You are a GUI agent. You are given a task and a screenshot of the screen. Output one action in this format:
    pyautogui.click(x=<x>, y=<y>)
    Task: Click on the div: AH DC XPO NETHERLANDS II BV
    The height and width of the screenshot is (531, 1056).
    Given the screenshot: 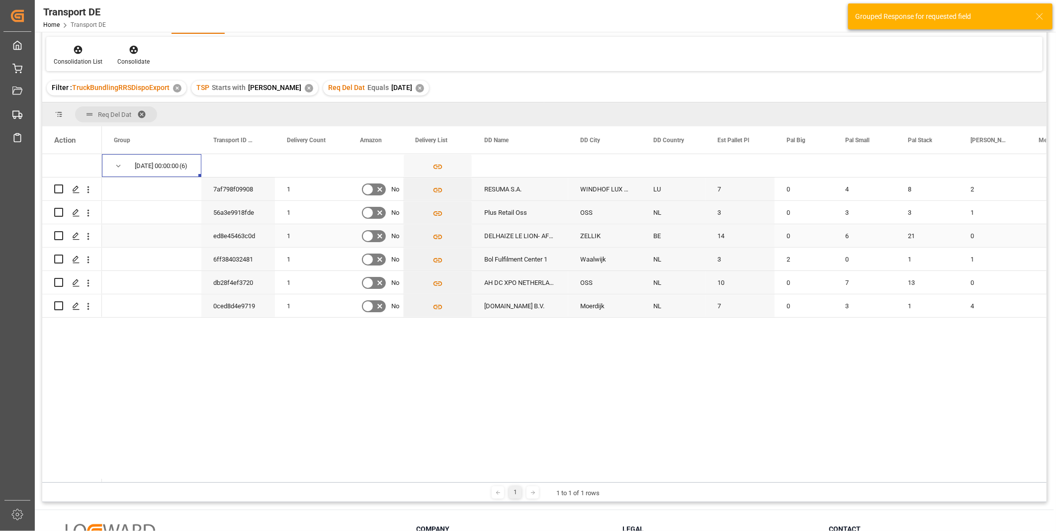 What is the action you would take?
    pyautogui.click(x=520, y=282)
    